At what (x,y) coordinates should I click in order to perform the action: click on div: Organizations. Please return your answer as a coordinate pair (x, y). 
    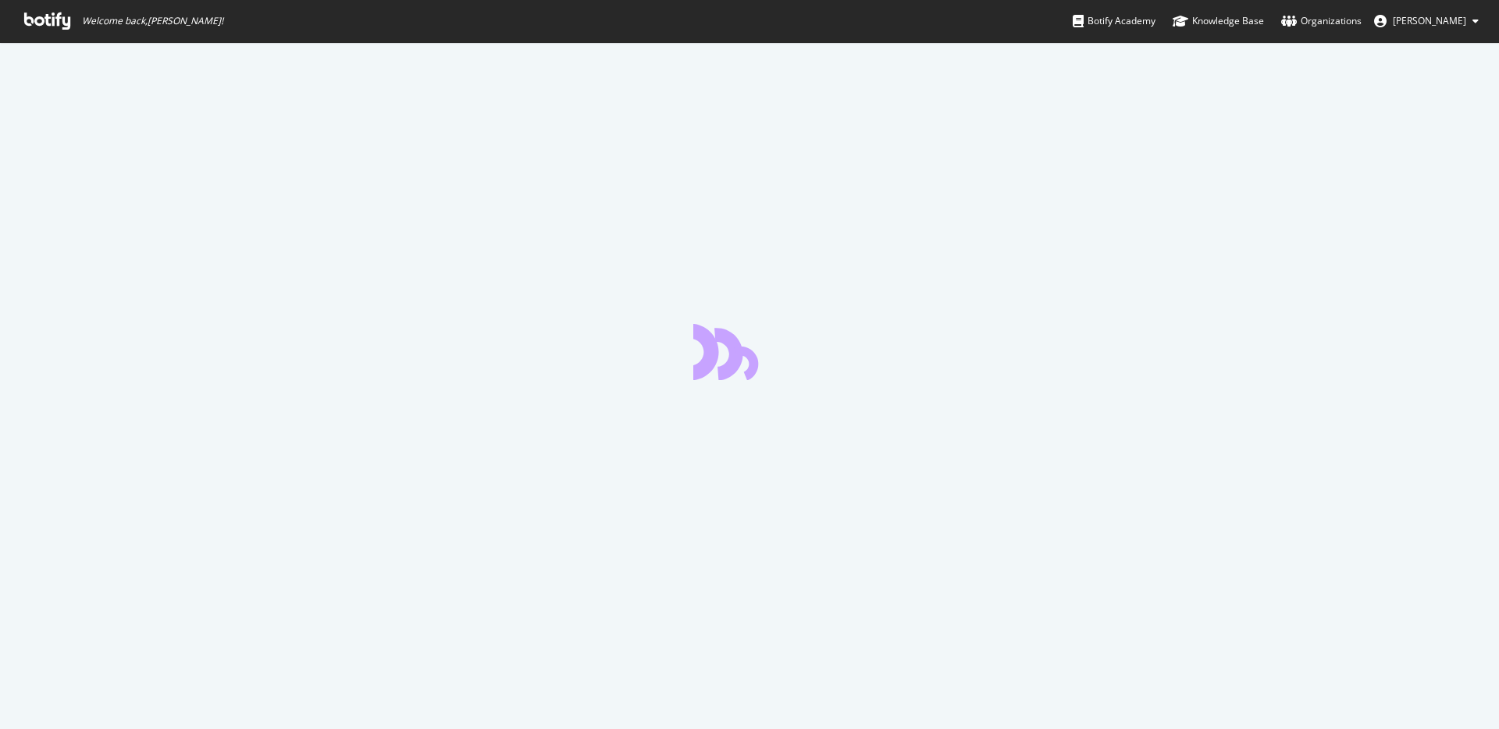
    Looking at the image, I should click on (1321, 21).